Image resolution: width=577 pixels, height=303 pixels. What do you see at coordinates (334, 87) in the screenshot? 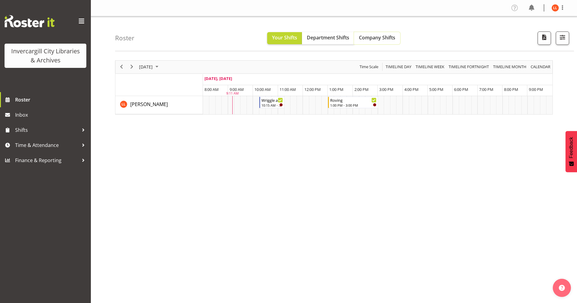
I see `div: Timeline Day of September 29, 2025` at bounding box center [334, 87].